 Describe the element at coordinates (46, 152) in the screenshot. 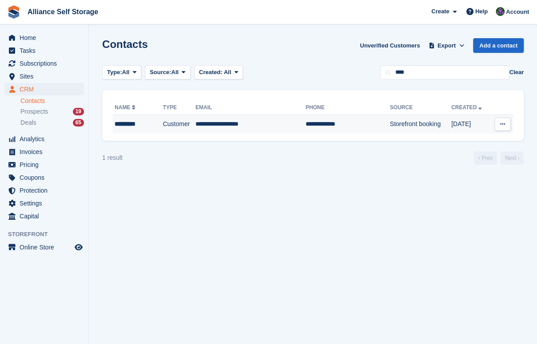

I see `span: Invoices` at that location.